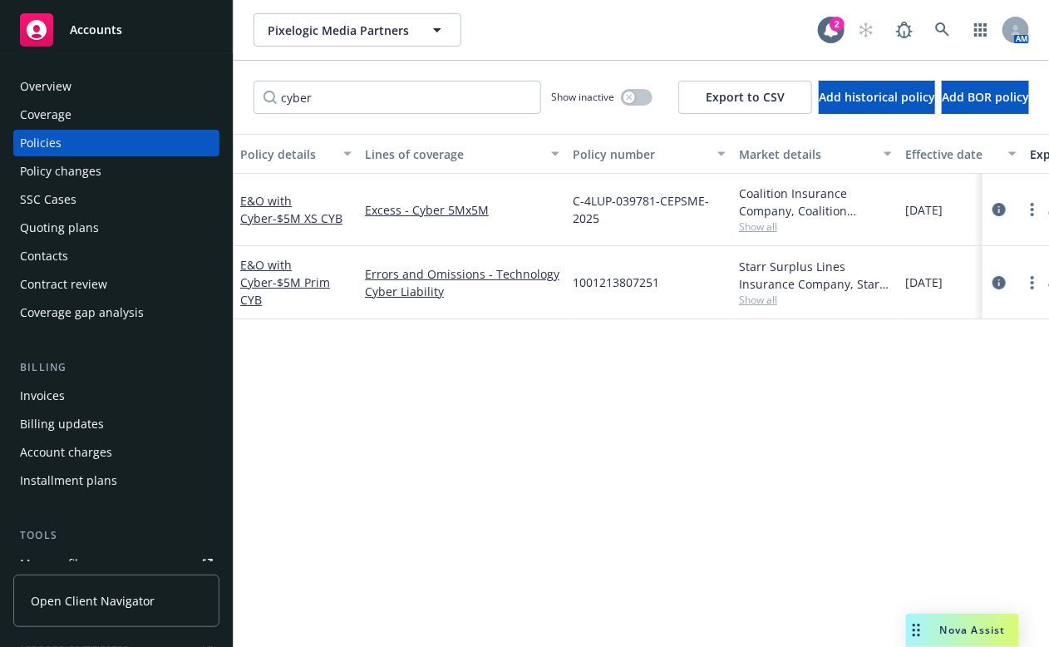 This screenshot has height=647, width=1049. What do you see at coordinates (63, 284) in the screenshot?
I see `div: Contract review` at bounding box center [63, 284].